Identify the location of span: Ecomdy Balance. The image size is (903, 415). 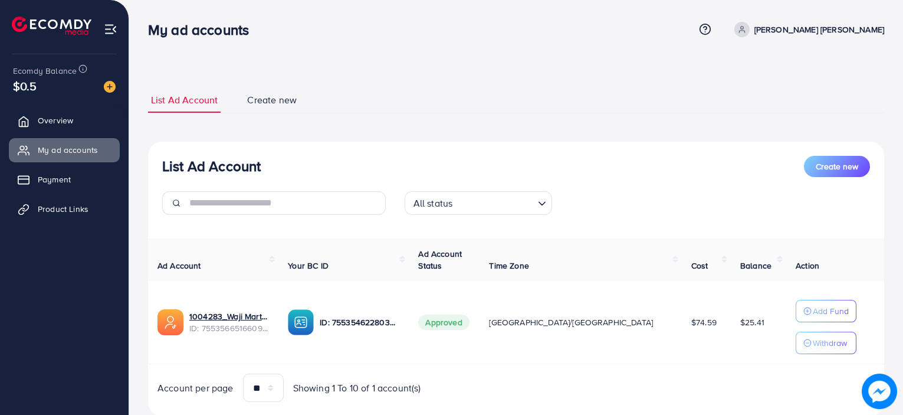
(45, 71).